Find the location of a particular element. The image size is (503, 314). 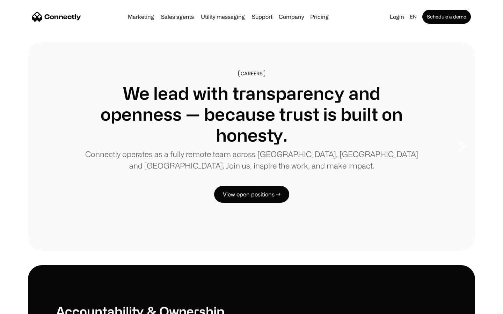

div: carousel is located at coordinates (251, 147).